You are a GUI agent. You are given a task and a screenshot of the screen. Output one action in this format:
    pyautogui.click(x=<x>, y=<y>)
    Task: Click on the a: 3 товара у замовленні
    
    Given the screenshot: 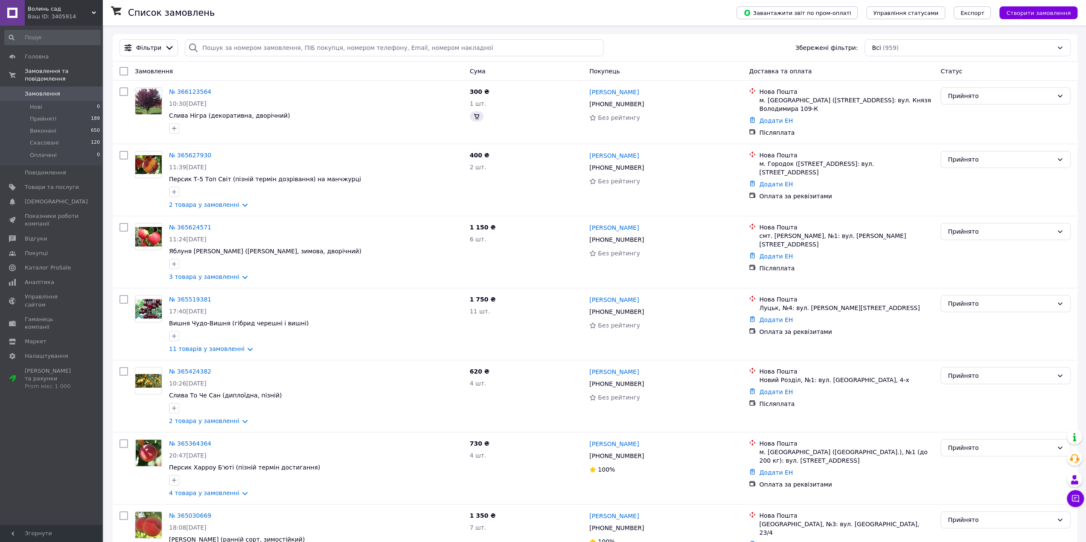 What is the action you would take?
    pyautogui.click(x=204, y=277)
    